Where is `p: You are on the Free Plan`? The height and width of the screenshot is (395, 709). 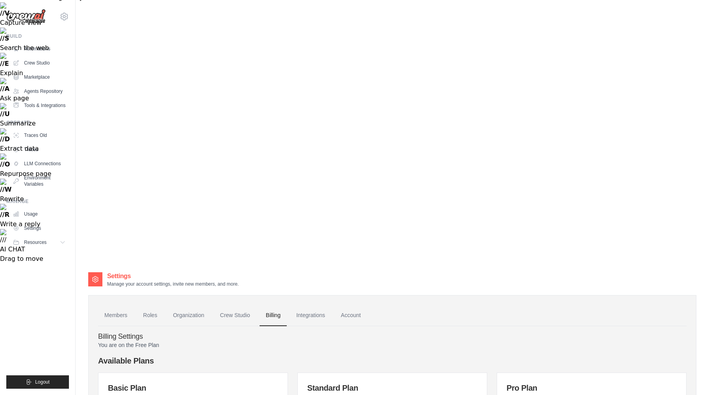 p: You are on the Free Plan is located at coordinates (392, 345).